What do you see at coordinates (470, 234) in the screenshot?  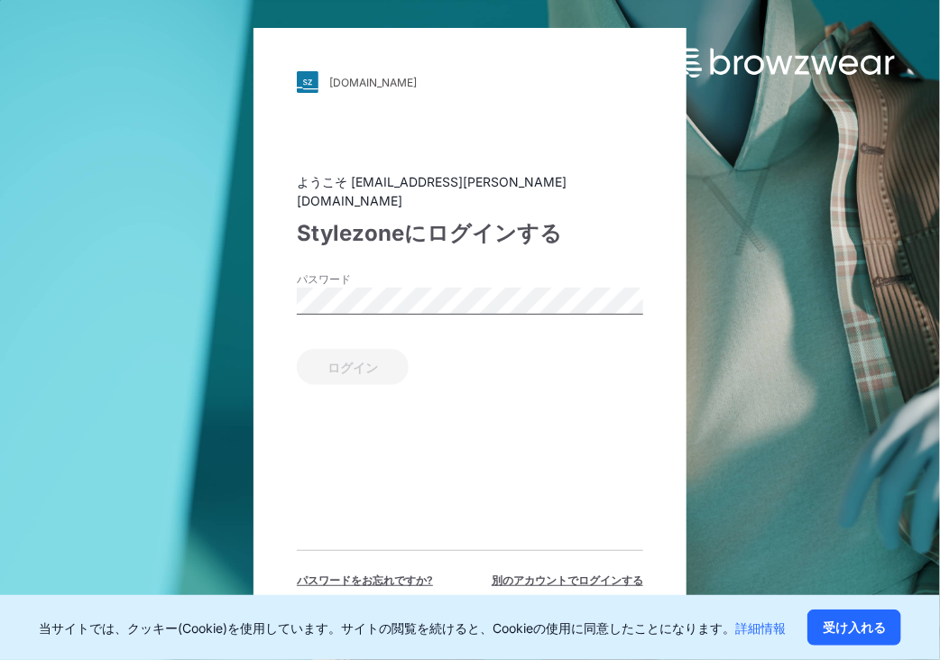 I see `div: Stylezoneにログインする` at bounding box center [470, 234].